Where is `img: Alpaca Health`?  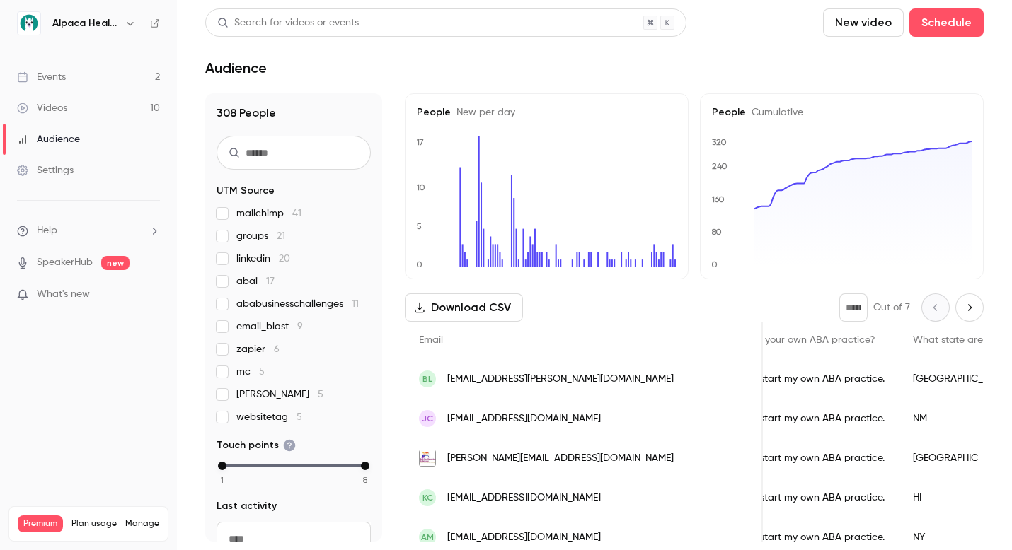 img: Alpaca Health is located at coordinates (29, 23).